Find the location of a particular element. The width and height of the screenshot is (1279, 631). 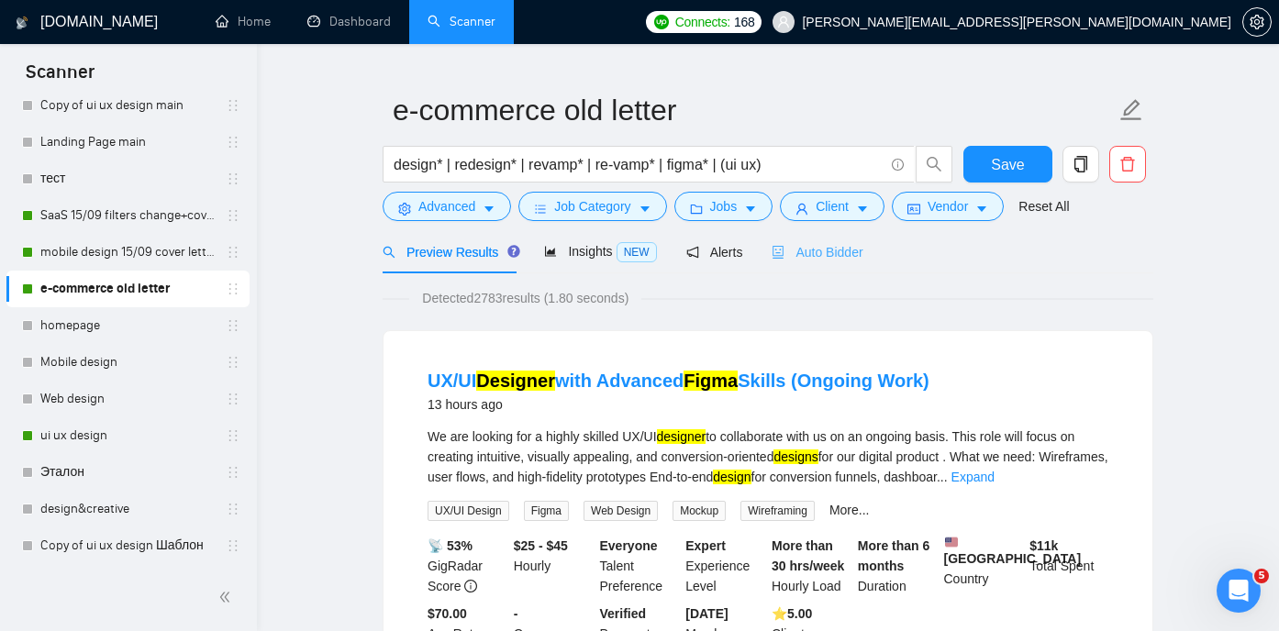

b: ⭐️ 5.00 is located at coordinates (792, 614).